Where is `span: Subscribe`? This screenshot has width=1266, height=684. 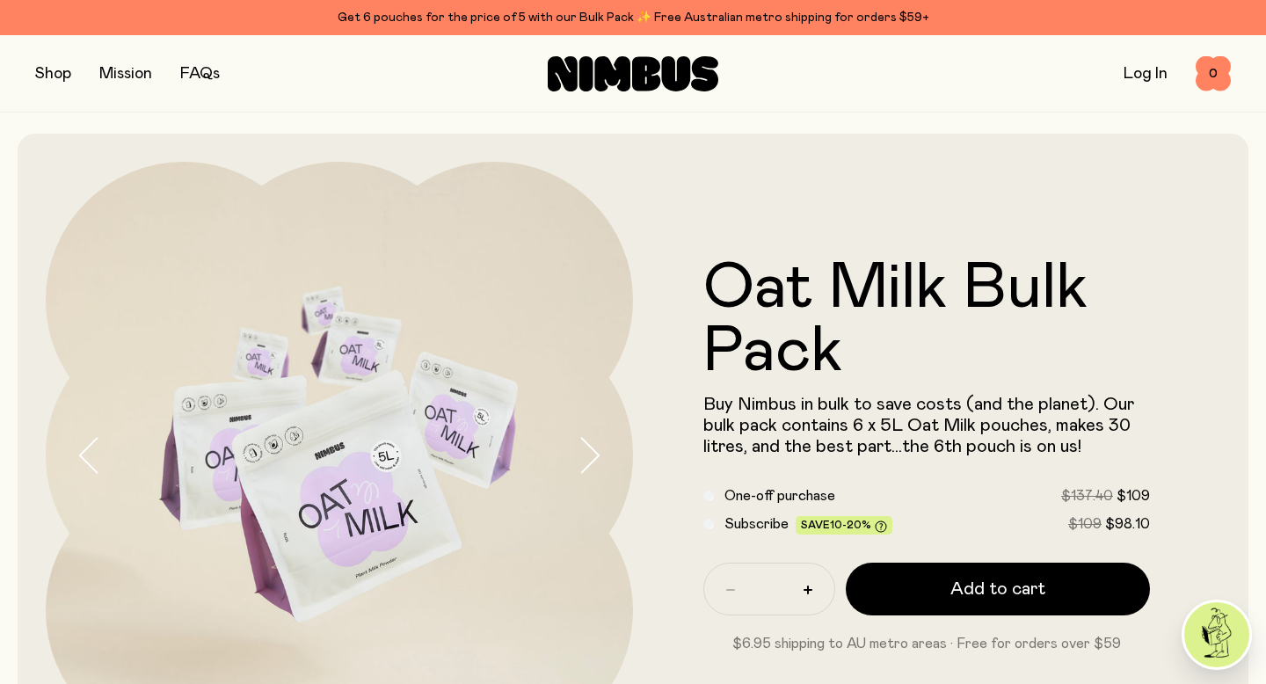
span: Subscribe is located at coordinates (756, 524).